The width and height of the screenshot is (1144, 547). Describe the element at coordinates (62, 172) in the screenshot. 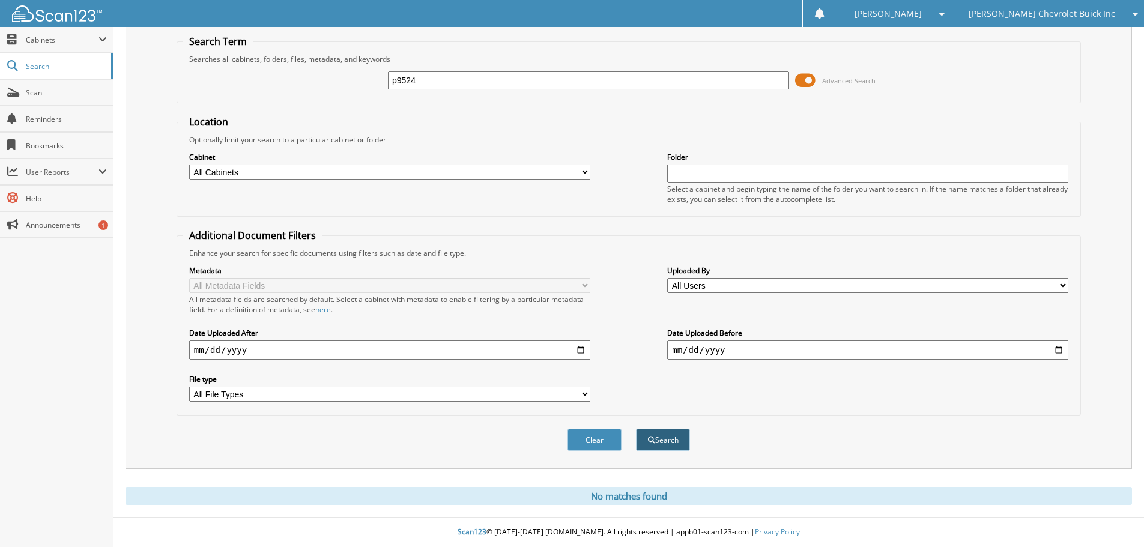

I see `span: User Reports` at that location.